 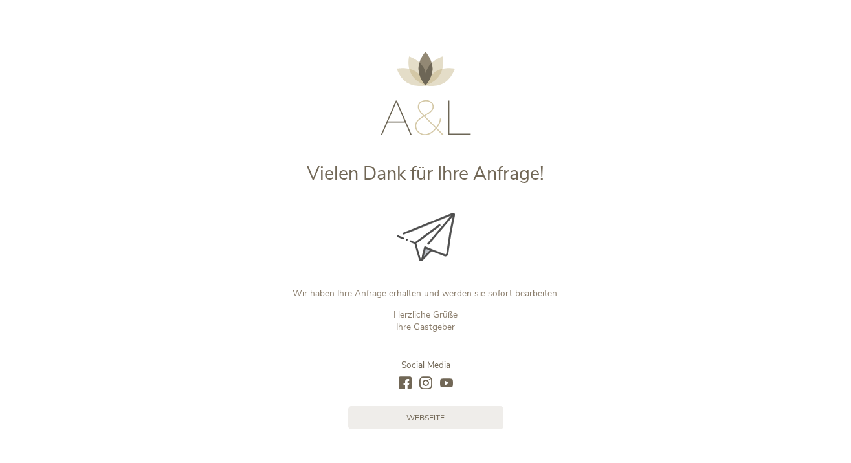 What do you see at coordinates (426, 418) in the screenshot?
I see `a: Webseite` at bounding box center [426, 418].